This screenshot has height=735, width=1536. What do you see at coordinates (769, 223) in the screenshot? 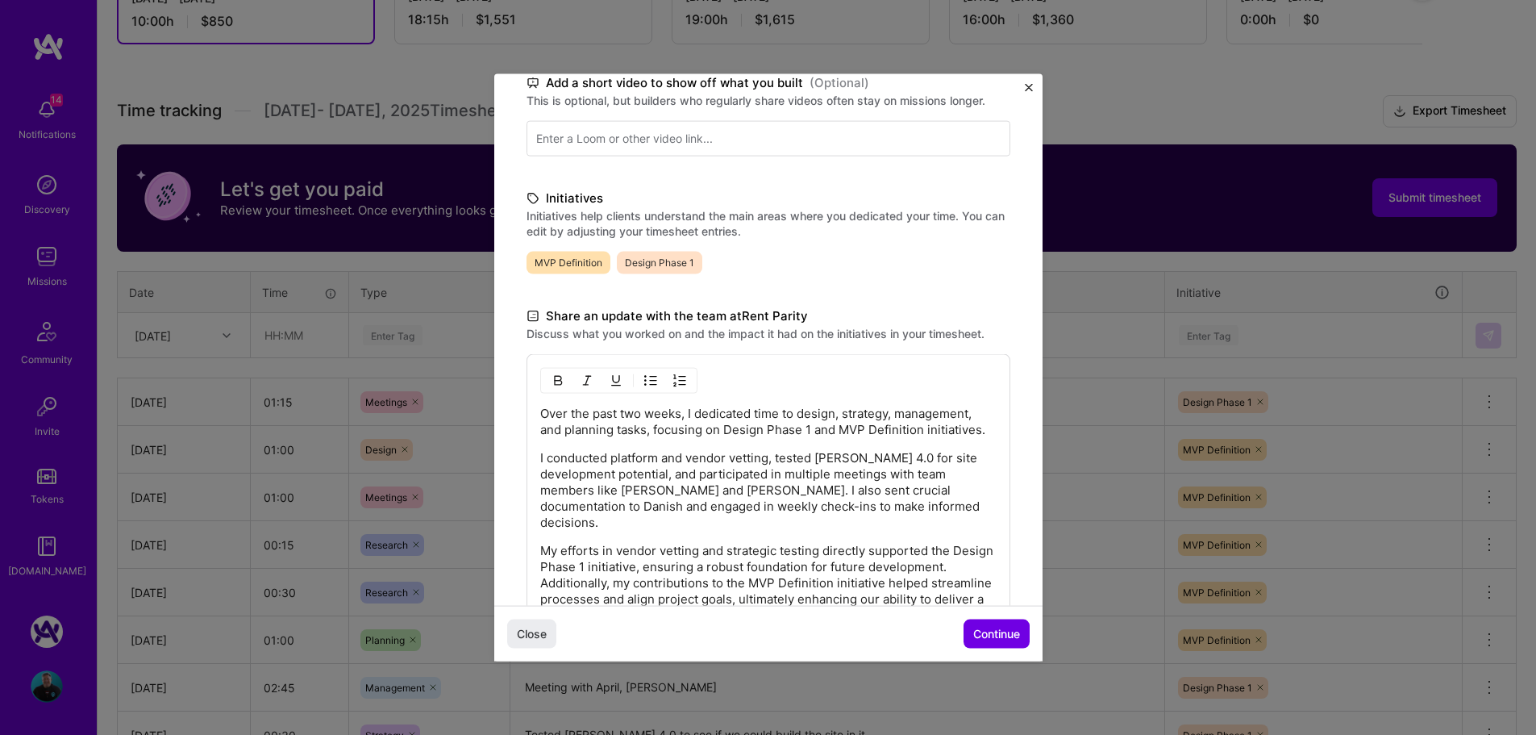
I see `label: Initiatives help clients understand the main areas where you dedicated your time. You can edit by...` at bounding box center [769, 223].